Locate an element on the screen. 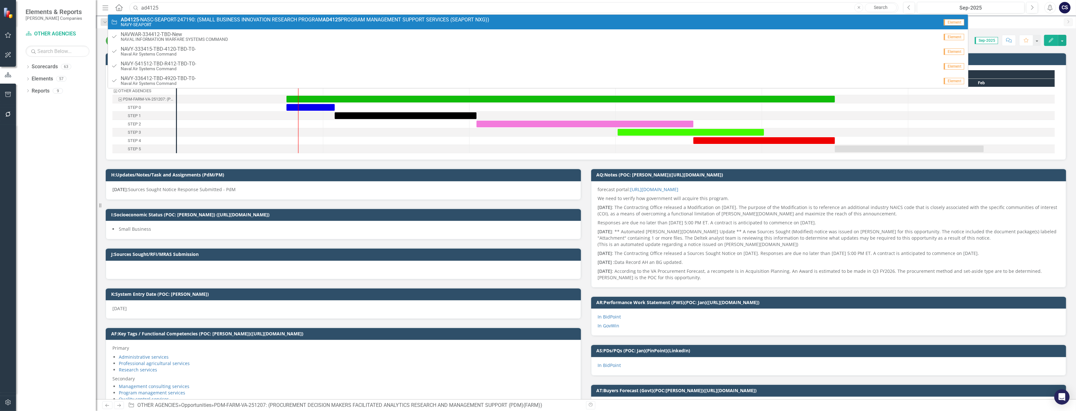 The height and width of the screenshot is (411, 1076). a: NAVY-336412-TBD-4920-TBD-T0-Naval Air Systems CommandElement is located at coordinates (538, 81).